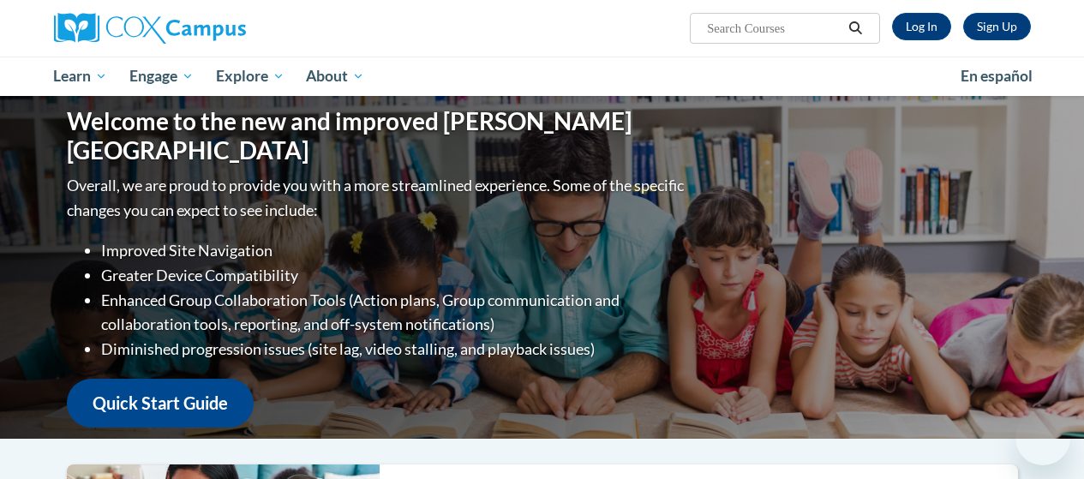 Image resolution: width=1084 pixels, height=479 pixels. What do you see at coordinates (160, 403) in the screenshot?
I see `a: Quick Start Guide` at bounding box center [160, 403].